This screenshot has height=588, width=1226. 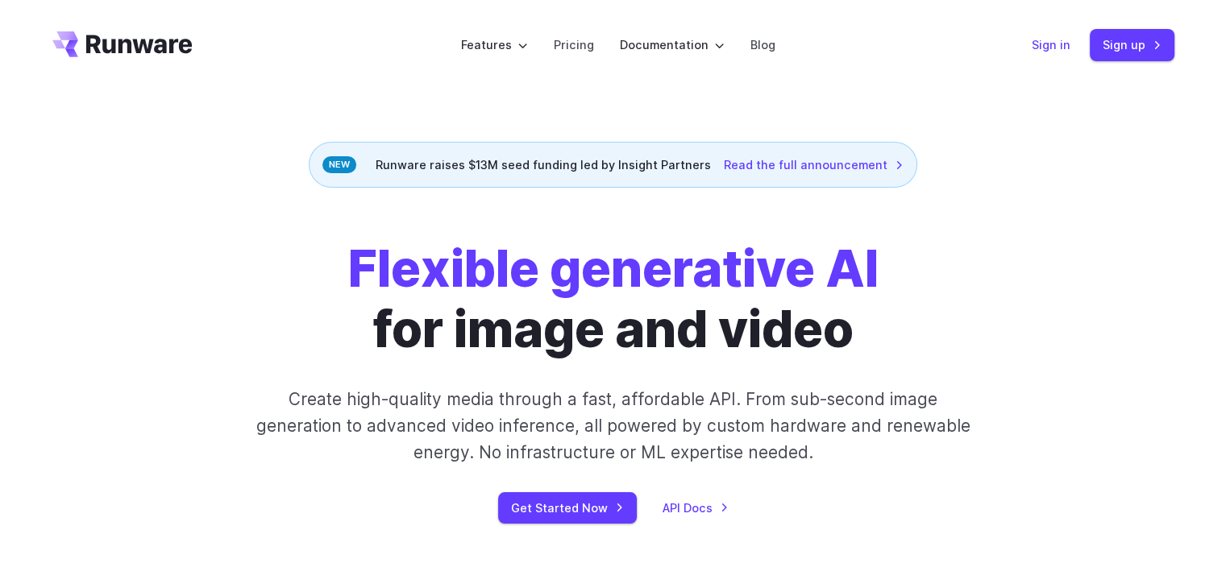 What do you see at coordinates (122, 44) in the screenshot?
I see `a: Go to /` at bounding box center [122, 44].